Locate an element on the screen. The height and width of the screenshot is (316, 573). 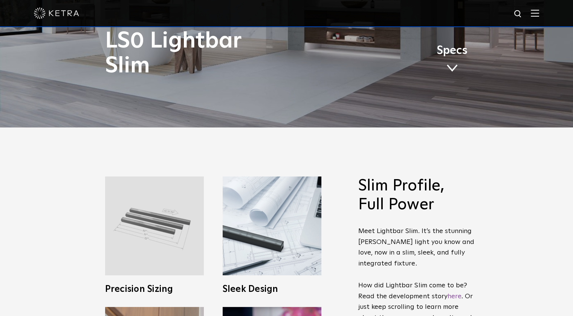
img: ketra-logo-2019-white is located at coordinates (57, 13).